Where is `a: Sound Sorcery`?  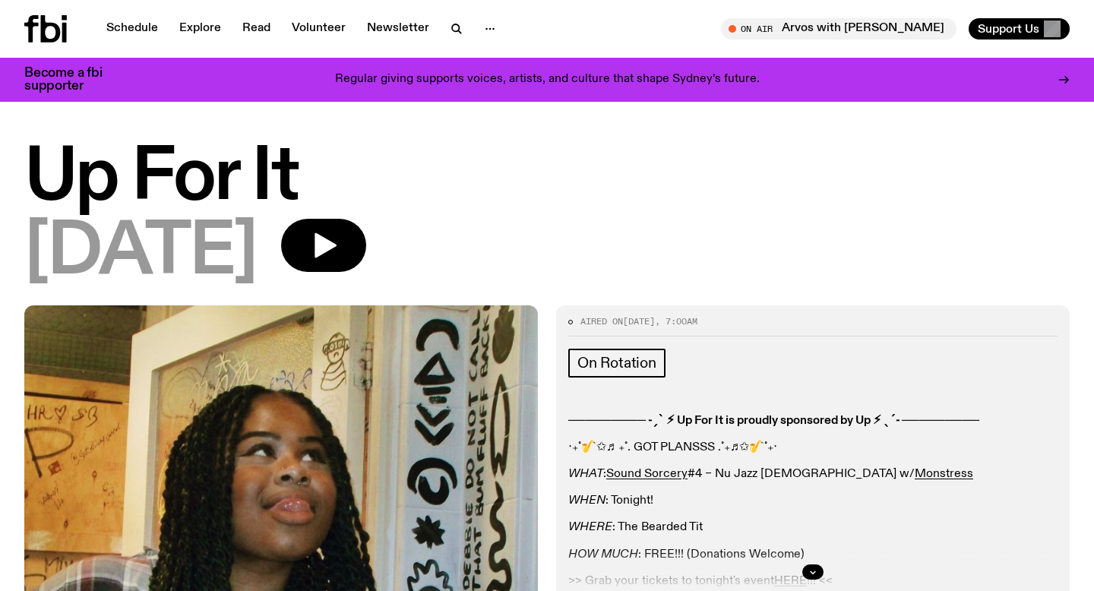
a: Sound Sorcery is located at coordinates (647, 474).